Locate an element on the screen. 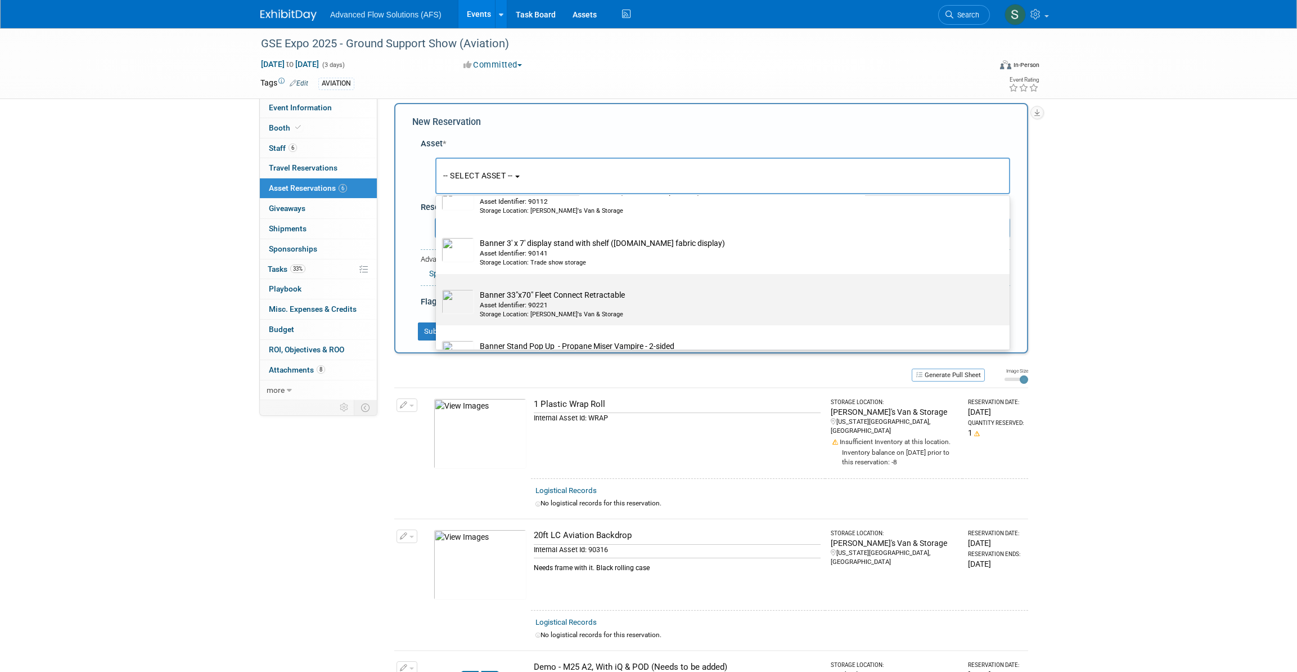 The image size is (1297, 672). div: Storage Location: Trade show storage is located at coordinates (733, 263).